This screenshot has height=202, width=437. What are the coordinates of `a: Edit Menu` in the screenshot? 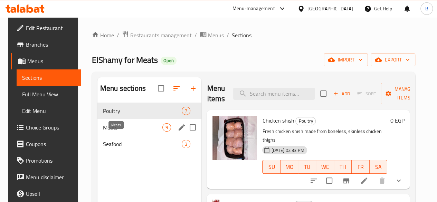 It's located at (49, 111).